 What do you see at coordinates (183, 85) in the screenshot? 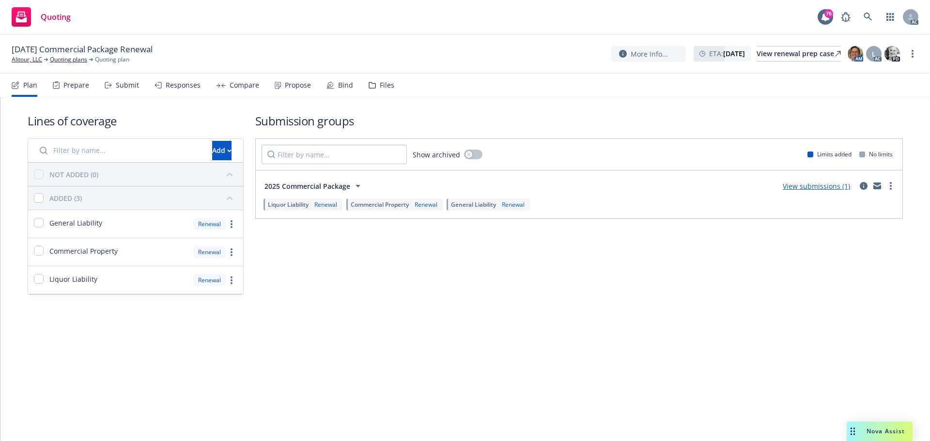
I see `div: Responses` at bounding box center [183, 85].